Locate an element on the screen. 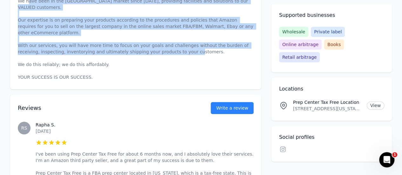 Image resolution: width=402 pixels, height=175 pixels. a: View is located at coordinates (375, 106).